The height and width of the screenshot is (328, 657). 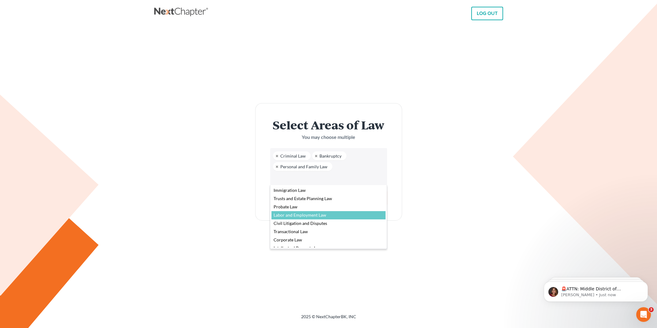 What do you see at coordinates (328, 190) in the screenshot?
I see `div: Immigration Law` at bounding box center [328, 190].